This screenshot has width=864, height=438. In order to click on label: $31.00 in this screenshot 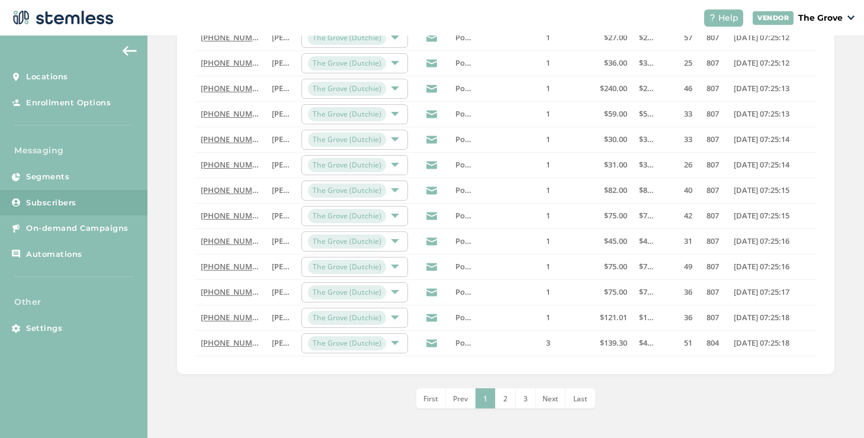, I will do `click(594, 165)`.